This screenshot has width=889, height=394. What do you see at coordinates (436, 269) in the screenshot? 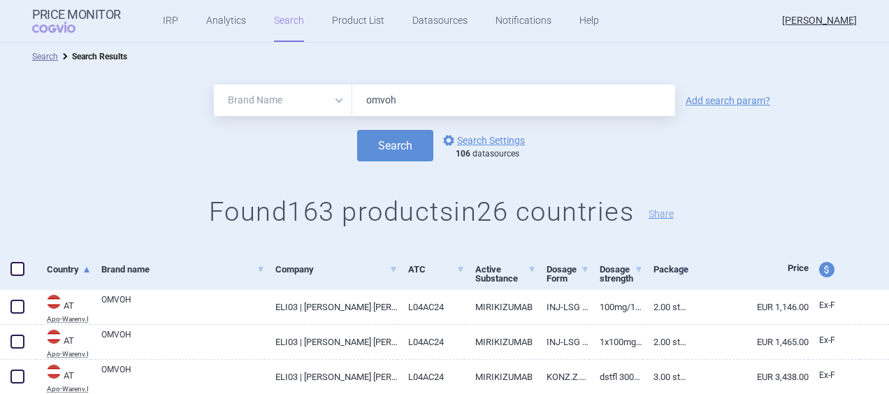
I see `a: ATC` at bounding box center [436, 269].